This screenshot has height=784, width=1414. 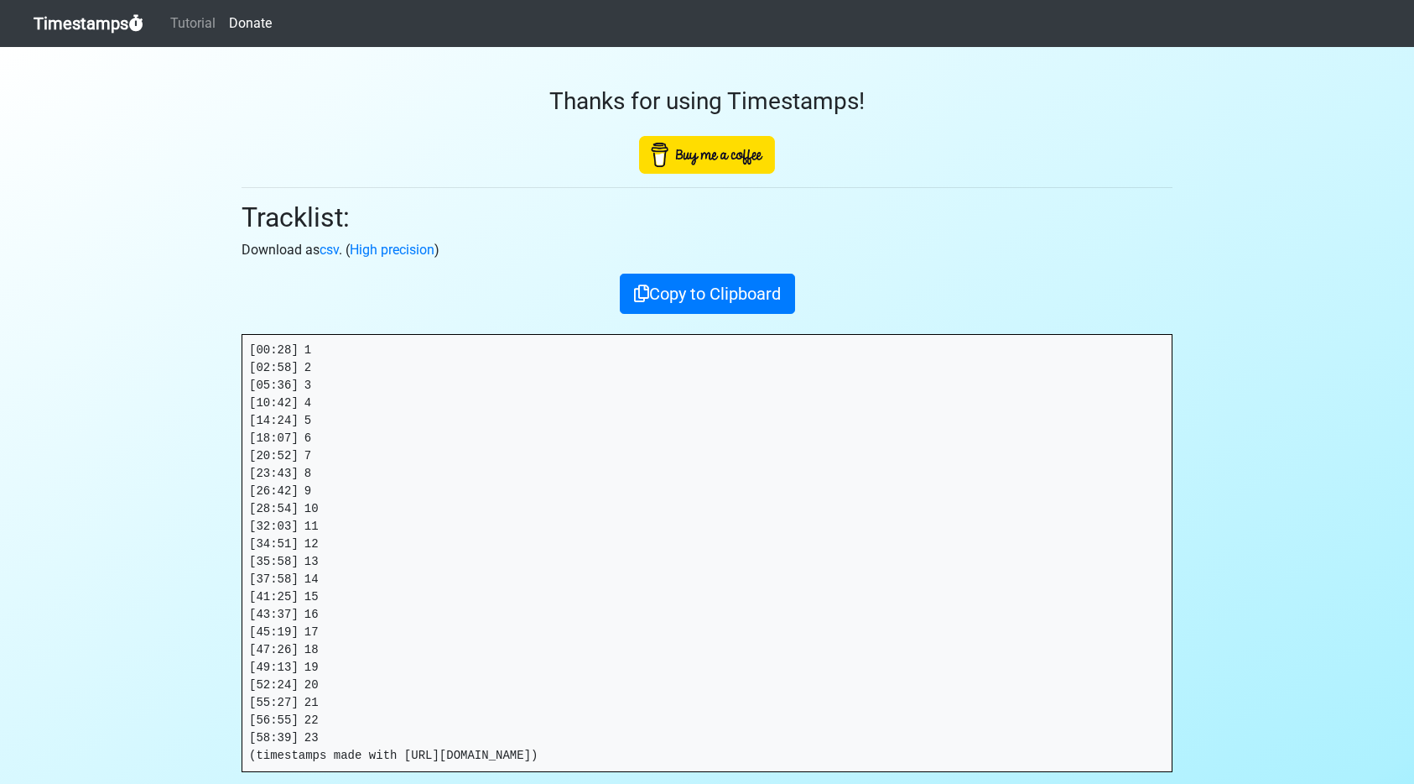 What do you see at coordinates (392, 249) in the screenshot?
I see `a: High precision` at bounding box center [392, 249].